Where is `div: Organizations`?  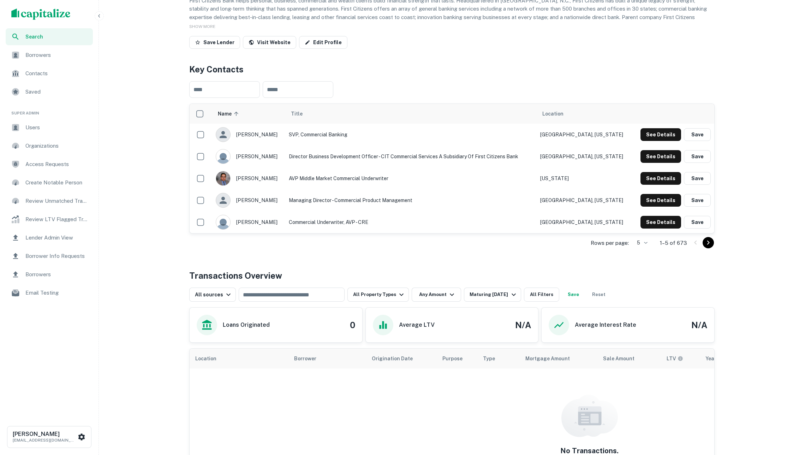
div: Organizations is located at coordinates (49, 146).